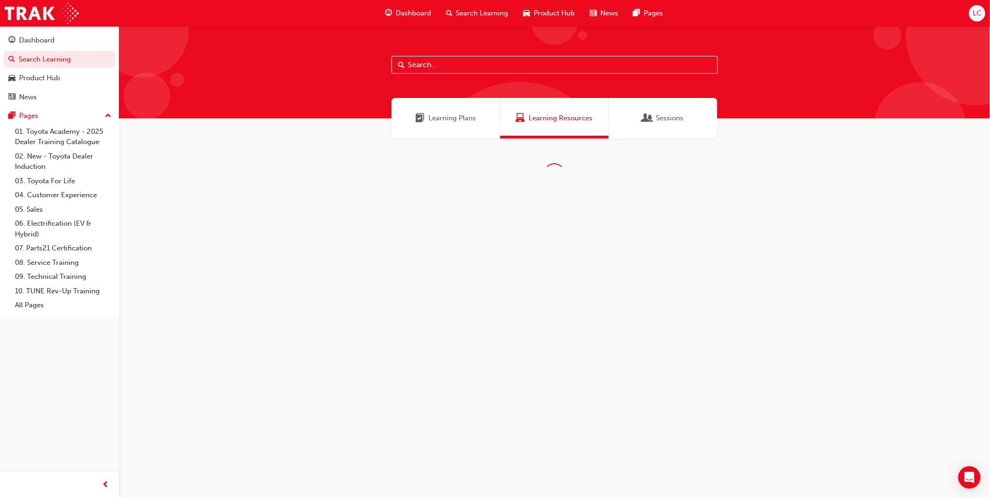  I want to click on a: Product Hub, so click(59, 78).